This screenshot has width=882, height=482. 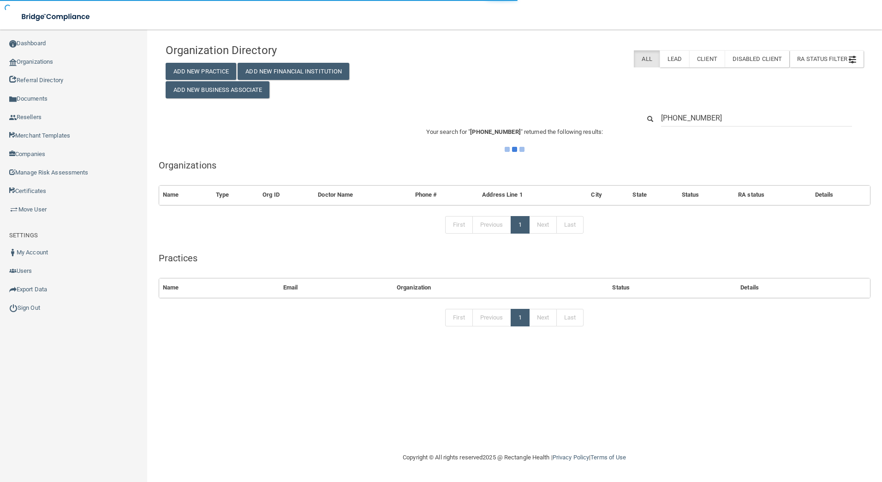 What do you see at coordinates (445, 195) in the screenshot?
I see `th: Phone #` at bounding box center [445, 195].